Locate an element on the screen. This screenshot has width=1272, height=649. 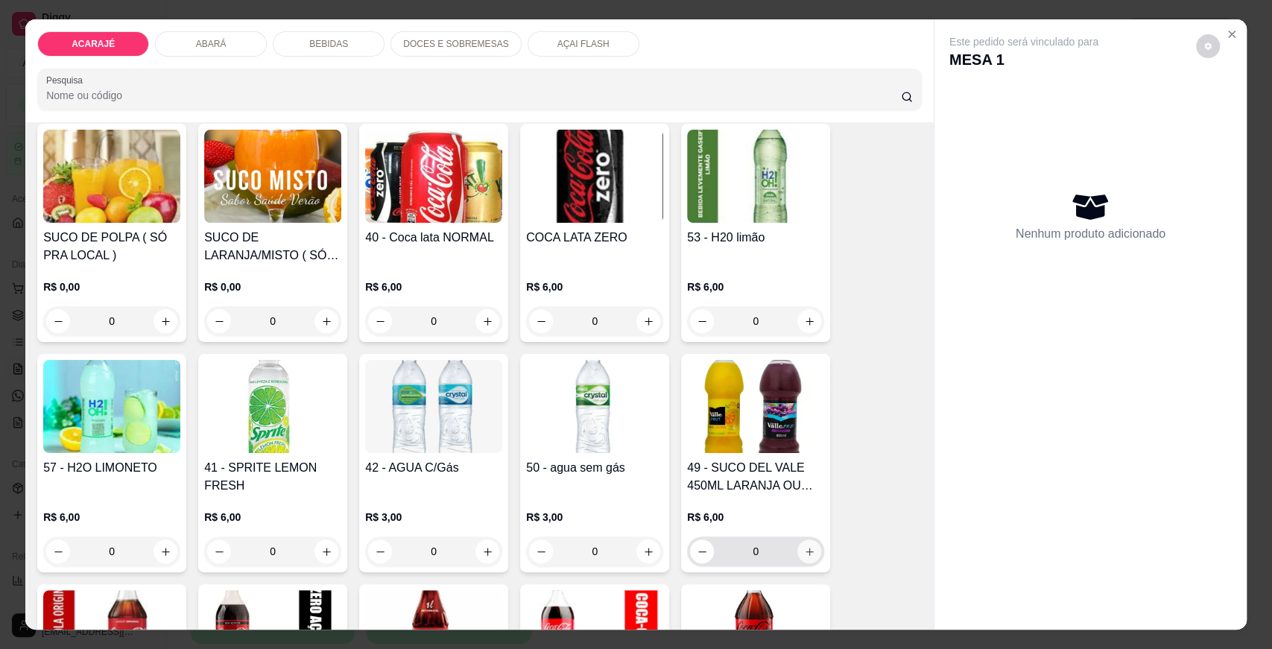
h4: SUCO DE LARANJA/MISTO ( SÓ PRO LOCAL ) is located at coordinates (273, 247).